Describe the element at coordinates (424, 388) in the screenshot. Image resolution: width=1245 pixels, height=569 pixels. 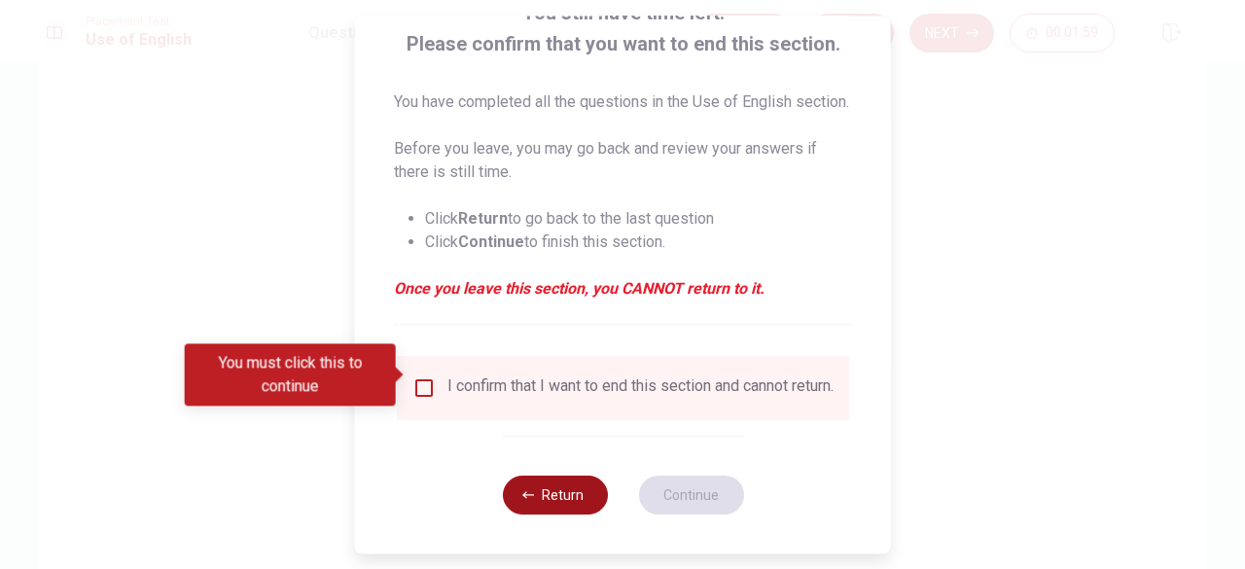
I see `span: You must click this to continue` at that location.